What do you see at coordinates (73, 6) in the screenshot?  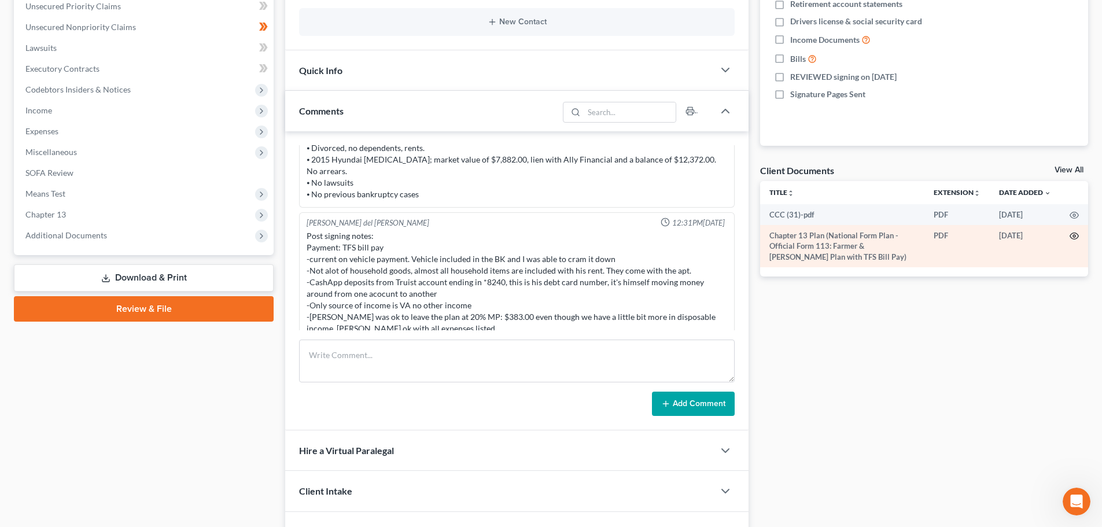 I see `span: Unsecured Priority Claims` at bounding box center [73, 6].